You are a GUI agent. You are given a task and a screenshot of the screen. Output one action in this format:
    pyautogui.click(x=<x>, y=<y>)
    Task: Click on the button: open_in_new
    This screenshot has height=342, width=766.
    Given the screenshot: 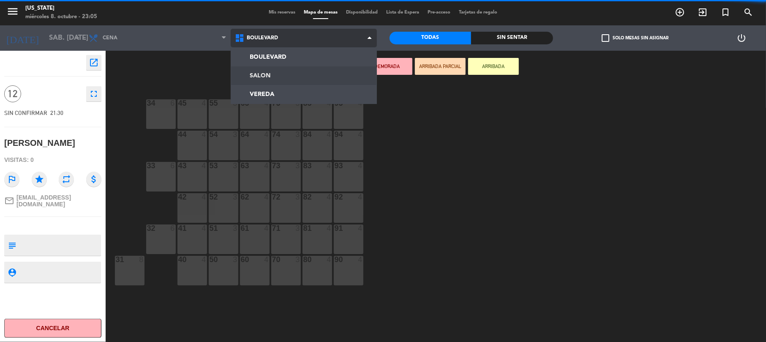 What is the action you would take?
    pyautogui.click(x=94, y=63)
    